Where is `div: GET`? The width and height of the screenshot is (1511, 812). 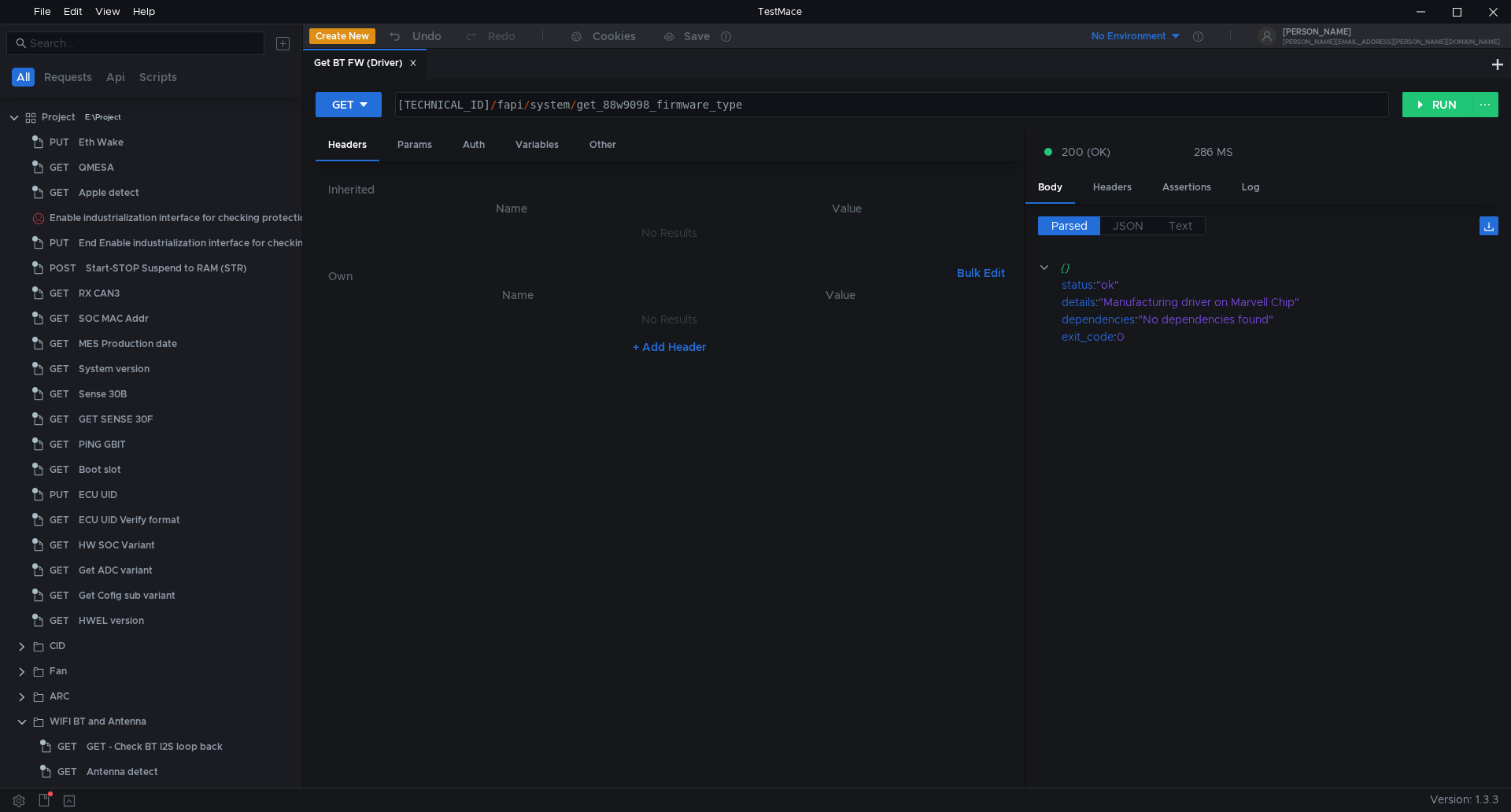
div: GET is located at coordinates (343, 105).